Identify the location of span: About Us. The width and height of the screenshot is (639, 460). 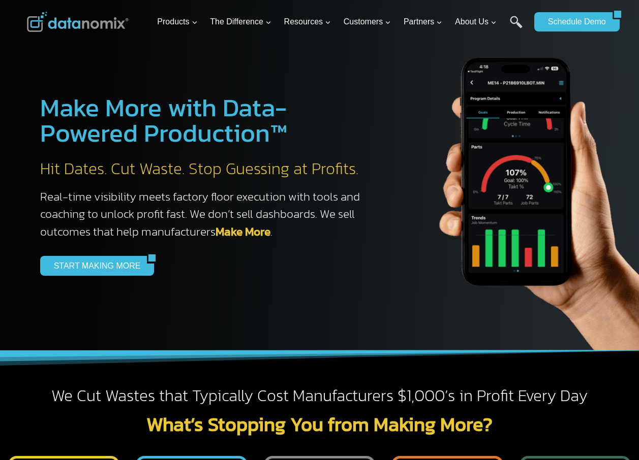
(476, 22).